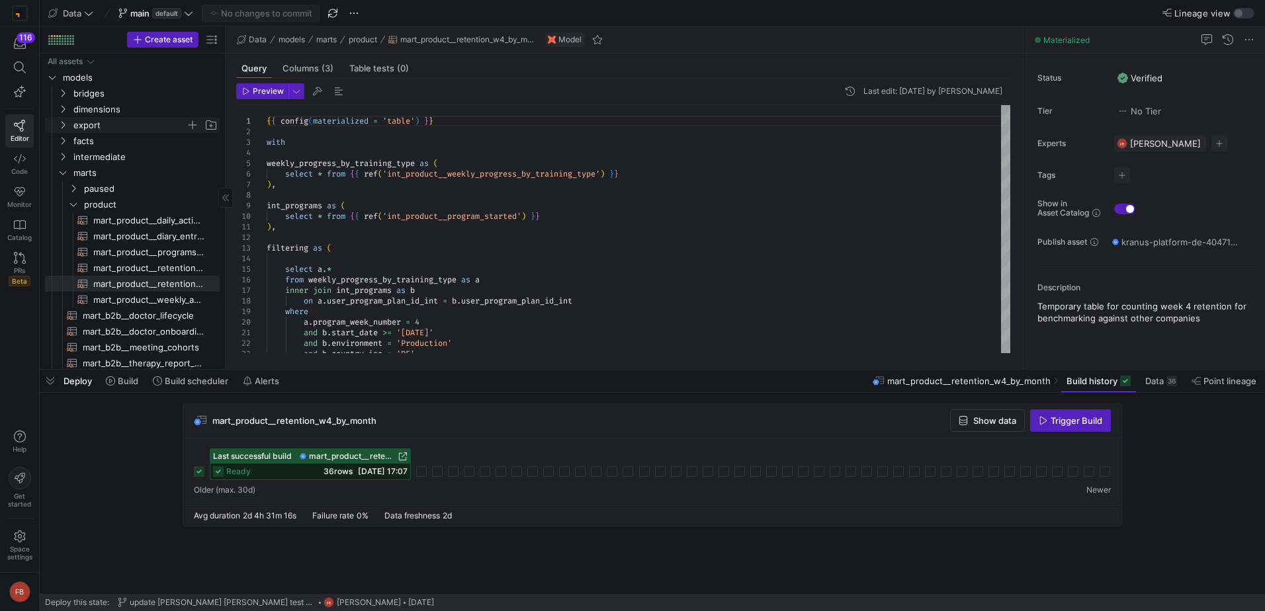 The image size is (1265, 611). Describe the element at coordinates (19, 269) in the screenshot. I see `a: PRsBeta` at that location.